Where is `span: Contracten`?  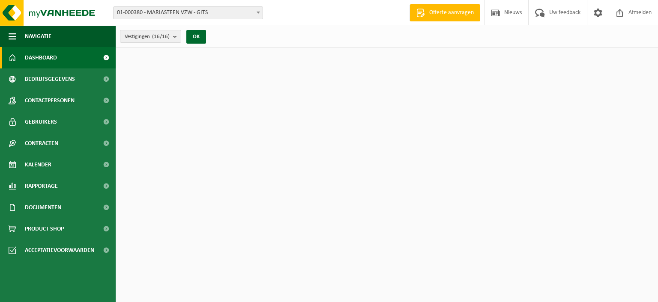 span: Contracten is located at coordinates (42, 143).